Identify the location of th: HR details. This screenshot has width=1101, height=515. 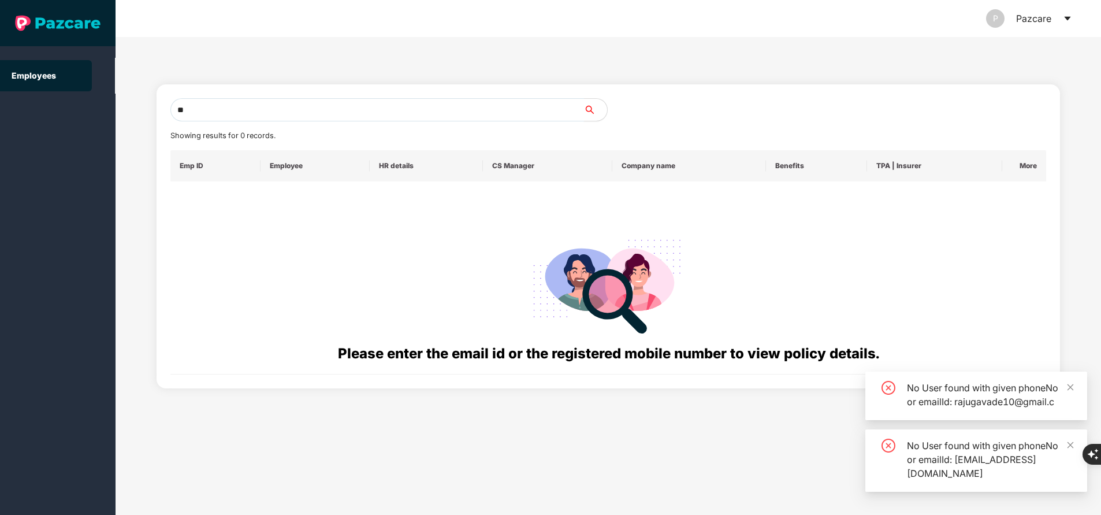
(426, 166).